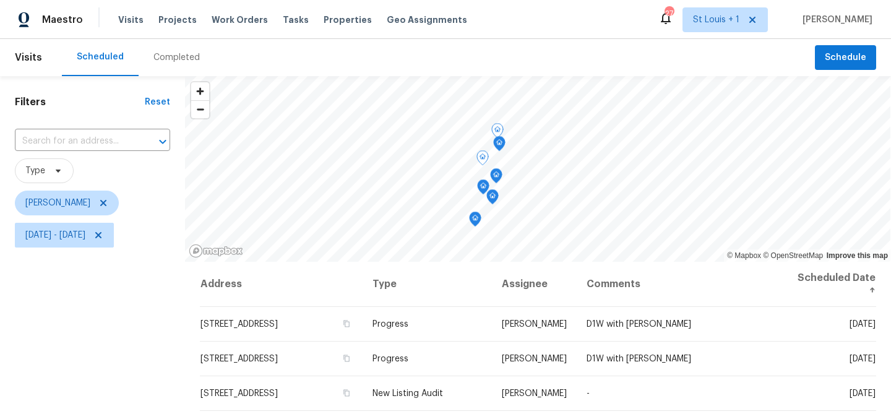 The image size is (891, 414). Describe the element at coordinates (408, 393) in the screenshot. I see `span: New Listing Audit` at that location.